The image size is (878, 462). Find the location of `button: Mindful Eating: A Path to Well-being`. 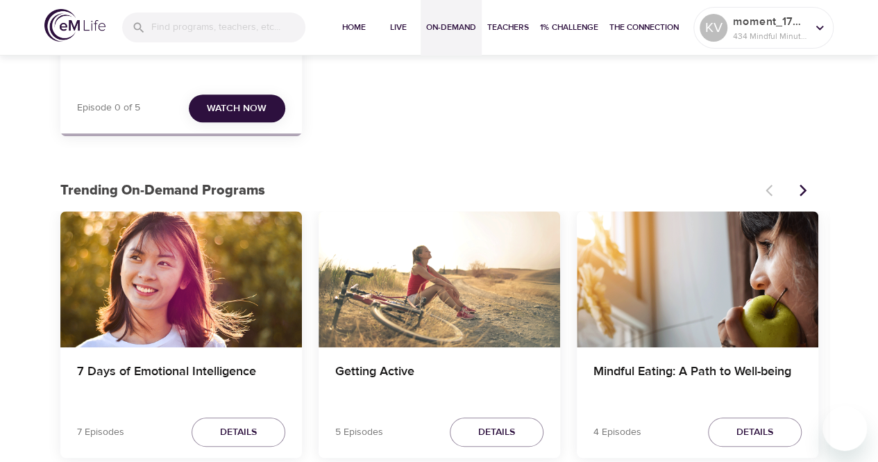

button: Mindful Eating: A Path to Well-being is located at coordinates (698, 279).